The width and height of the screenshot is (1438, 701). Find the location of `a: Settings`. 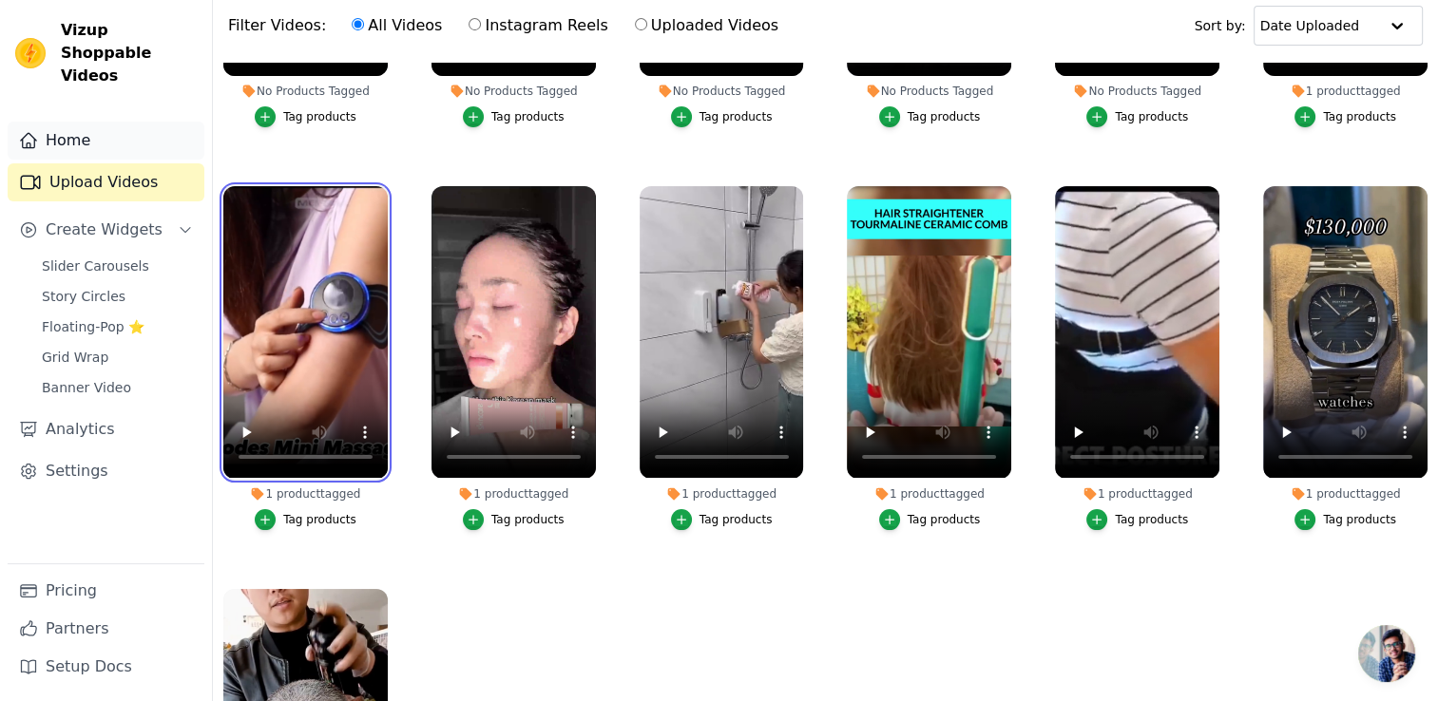

a: Settings is located at coordinates (105, 471).